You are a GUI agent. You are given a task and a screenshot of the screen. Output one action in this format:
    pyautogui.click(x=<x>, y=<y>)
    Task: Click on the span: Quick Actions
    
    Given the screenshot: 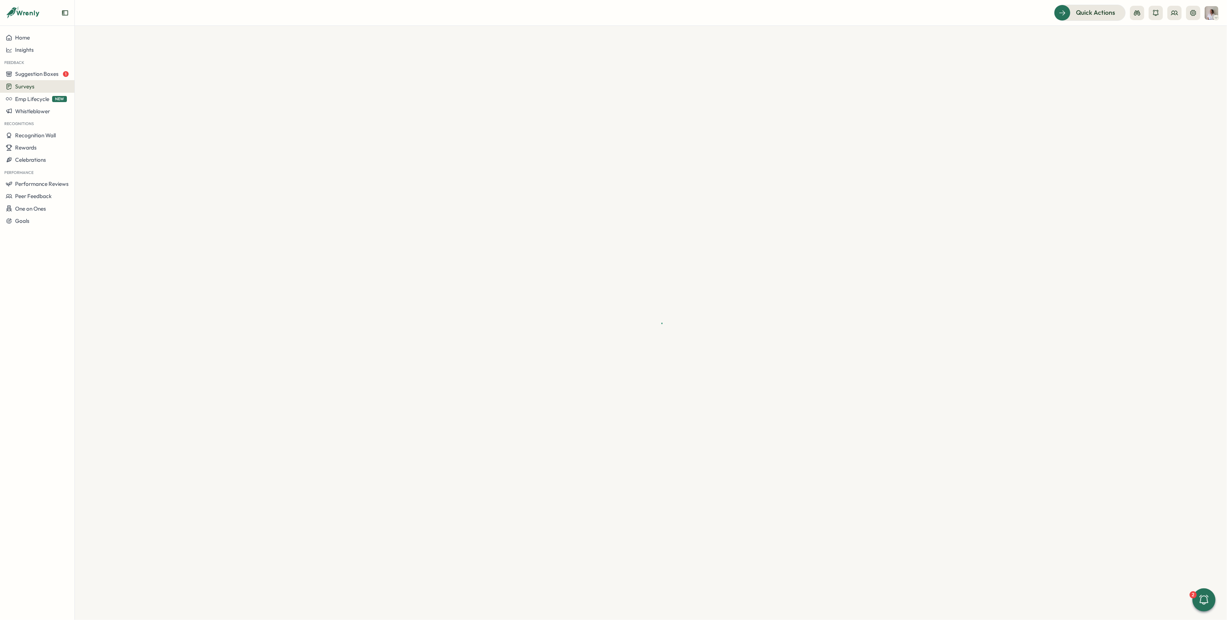 What is the action you would take?
    pyautogui.click(x=1095, y=13)
    